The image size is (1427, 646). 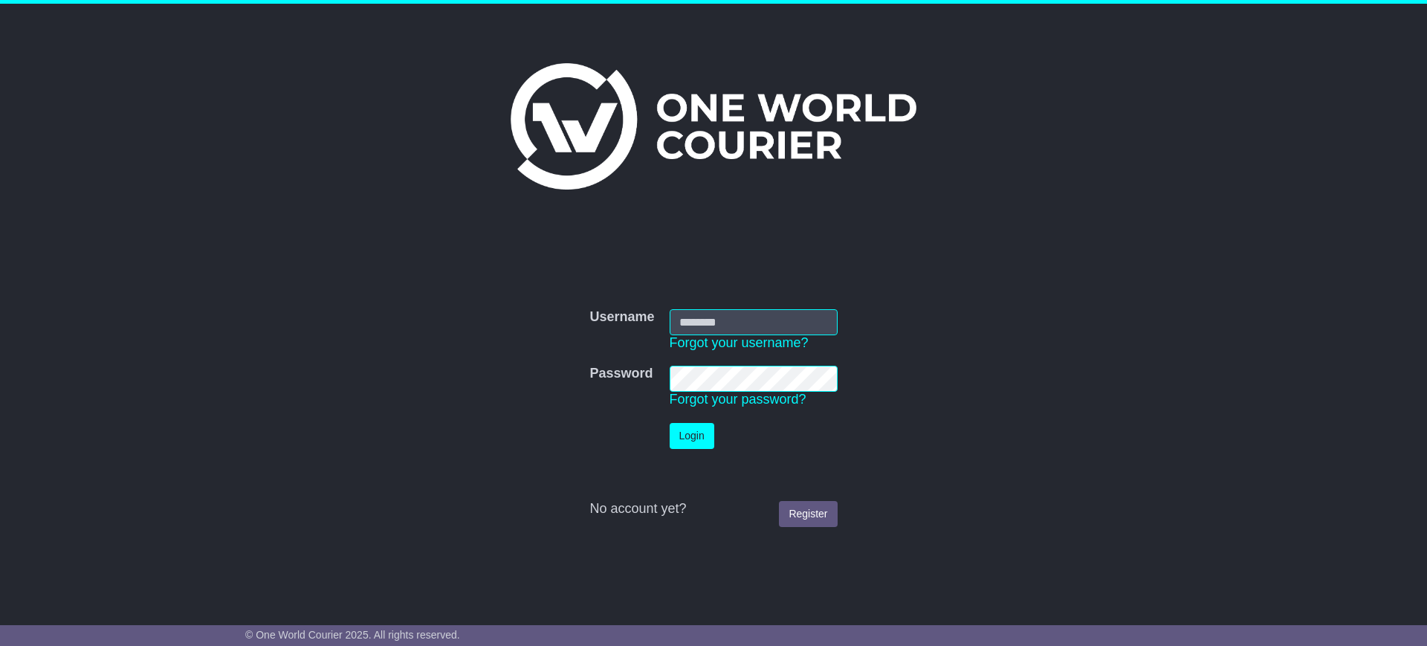 What do you see at coordinates (739, 343) in the screenshot?
I see `a: Forgot your username?` at bounding box center [739, 343].